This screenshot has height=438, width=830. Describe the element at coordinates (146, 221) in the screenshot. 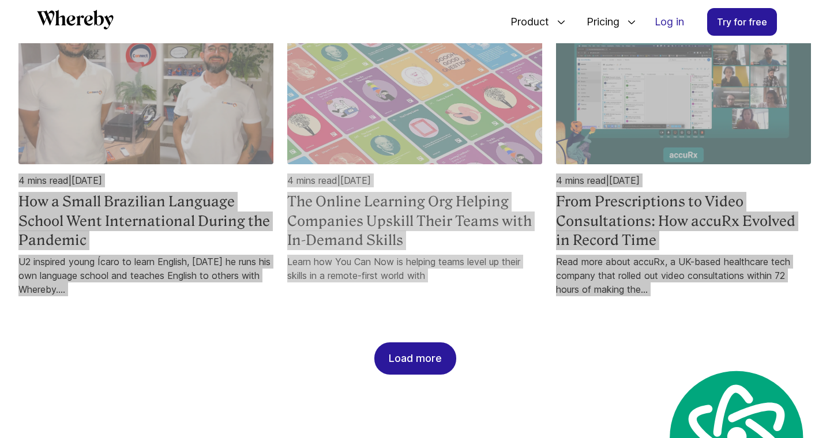

I see `h4: How a Small Brazilian Language School Went International During the Pandemic` at that location.